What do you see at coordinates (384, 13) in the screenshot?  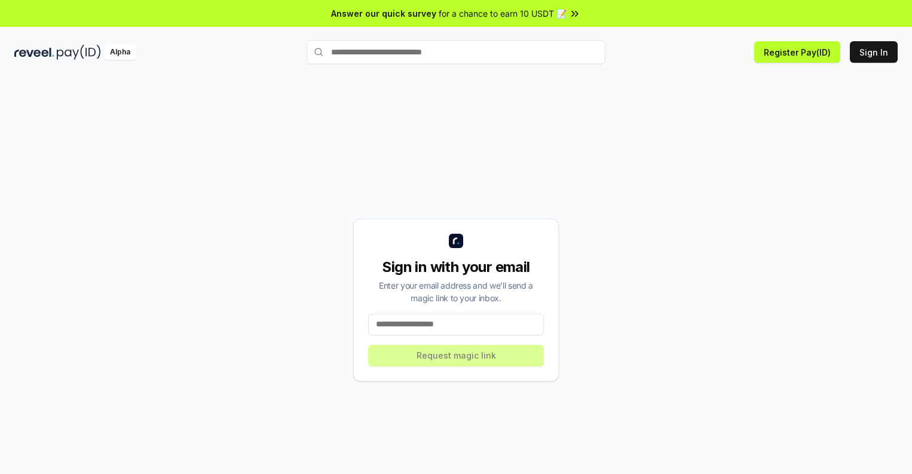 I see `span: Answer our quick survey` at bounding box center [384, 13].